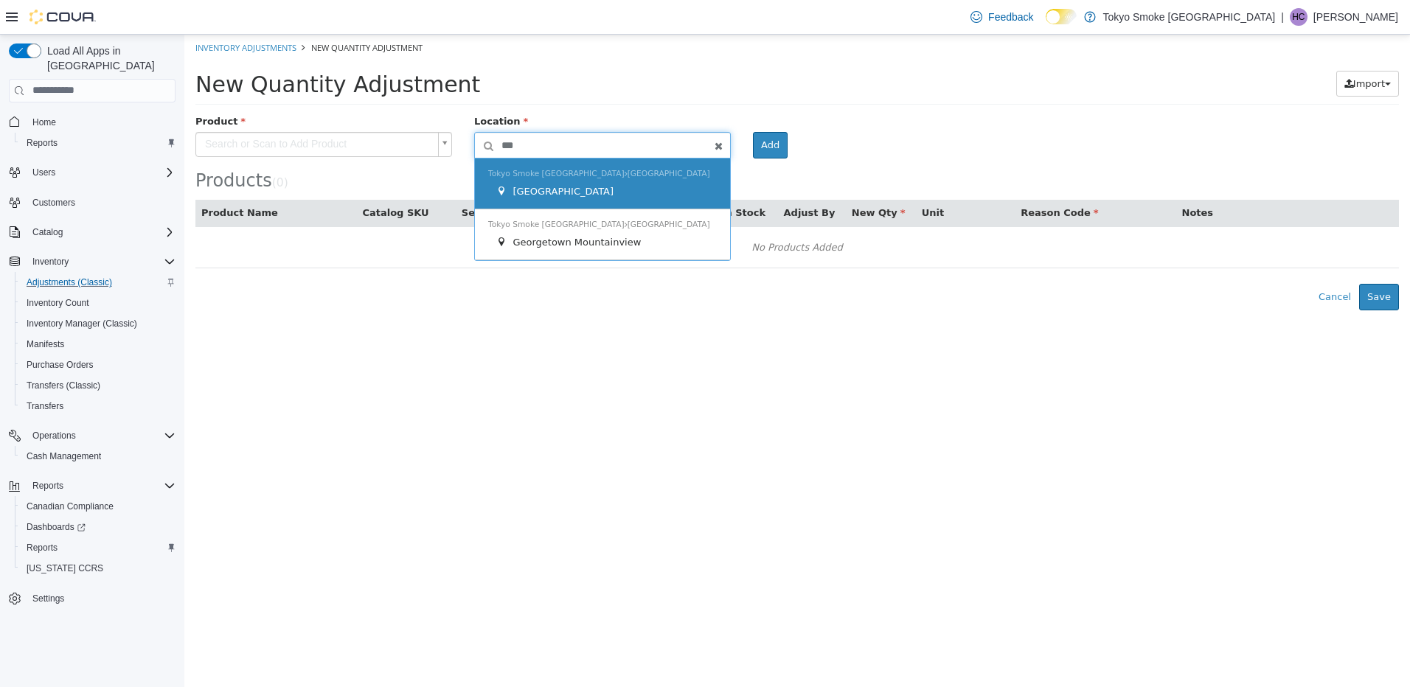  What do you see at coordinates (1015, 178) in the screenshot?
I see `button: Notes` at bounding box center [1015, 178].